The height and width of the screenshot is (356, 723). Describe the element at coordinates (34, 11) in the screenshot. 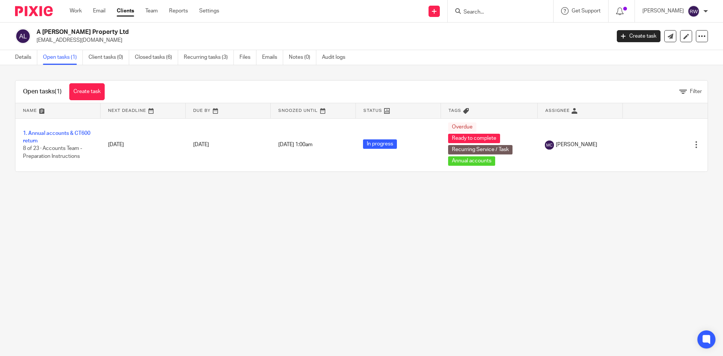

I see `img: Pixie` at that location.